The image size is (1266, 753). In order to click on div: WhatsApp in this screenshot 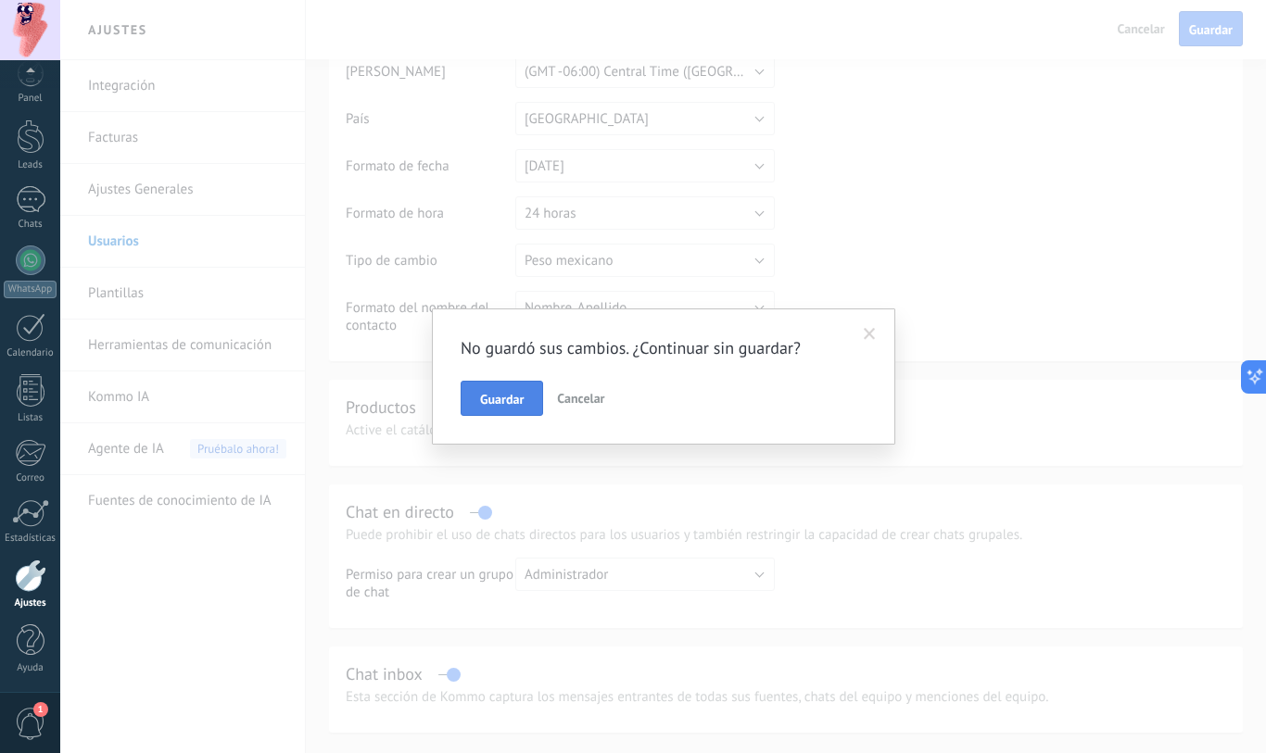, I will do `click(30, 289)`.